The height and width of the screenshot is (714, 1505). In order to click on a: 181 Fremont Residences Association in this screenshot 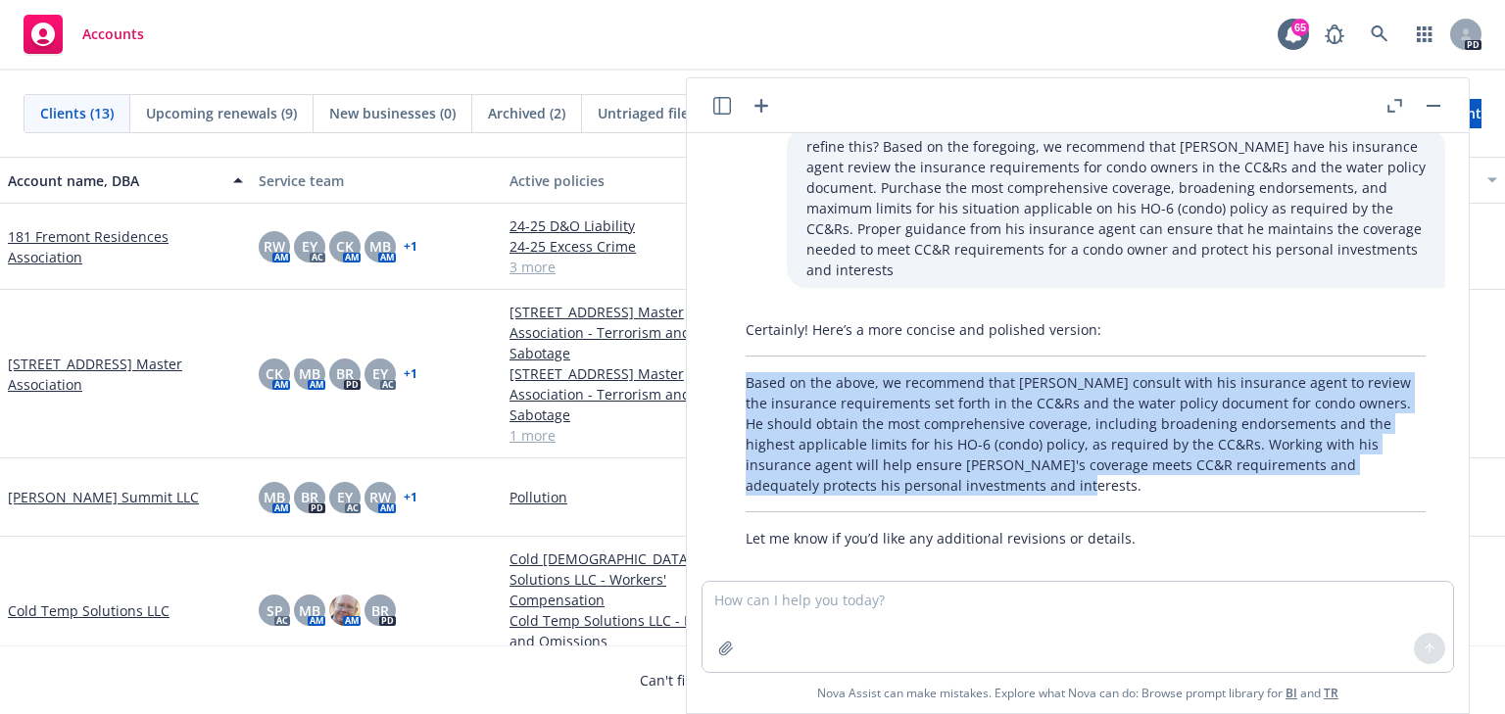, I will do `click(125, 247)`.